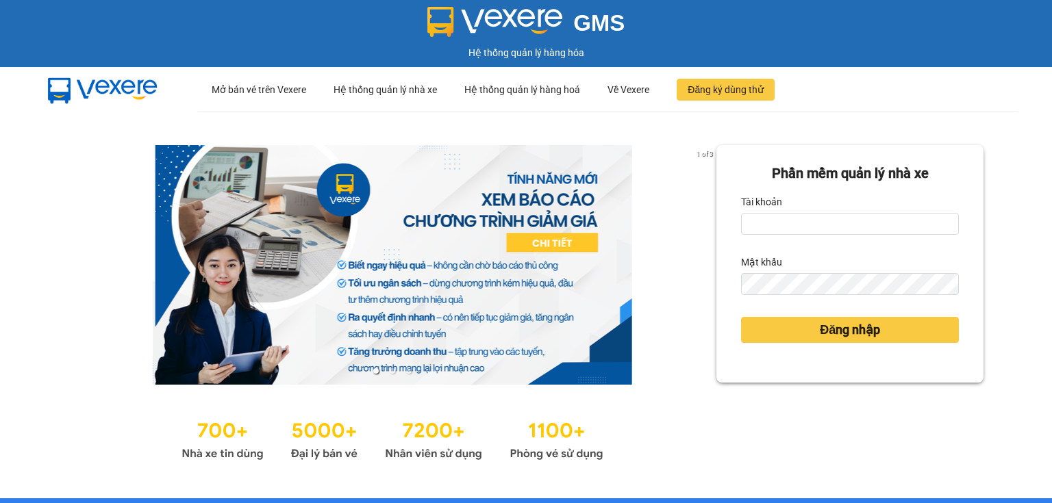  I want to click on button: previous slide / item, so click(78, 265).